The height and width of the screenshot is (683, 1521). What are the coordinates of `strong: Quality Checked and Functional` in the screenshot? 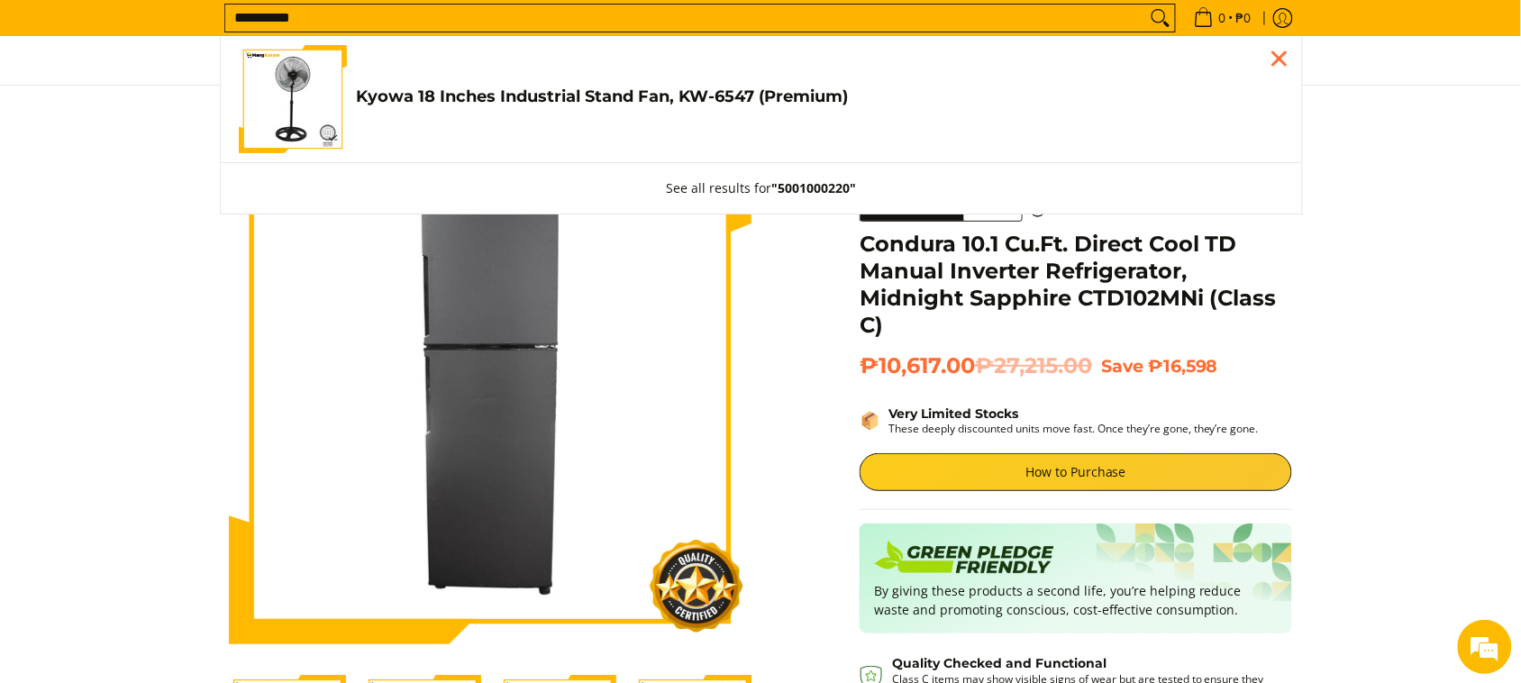 It's located at (999, 663).